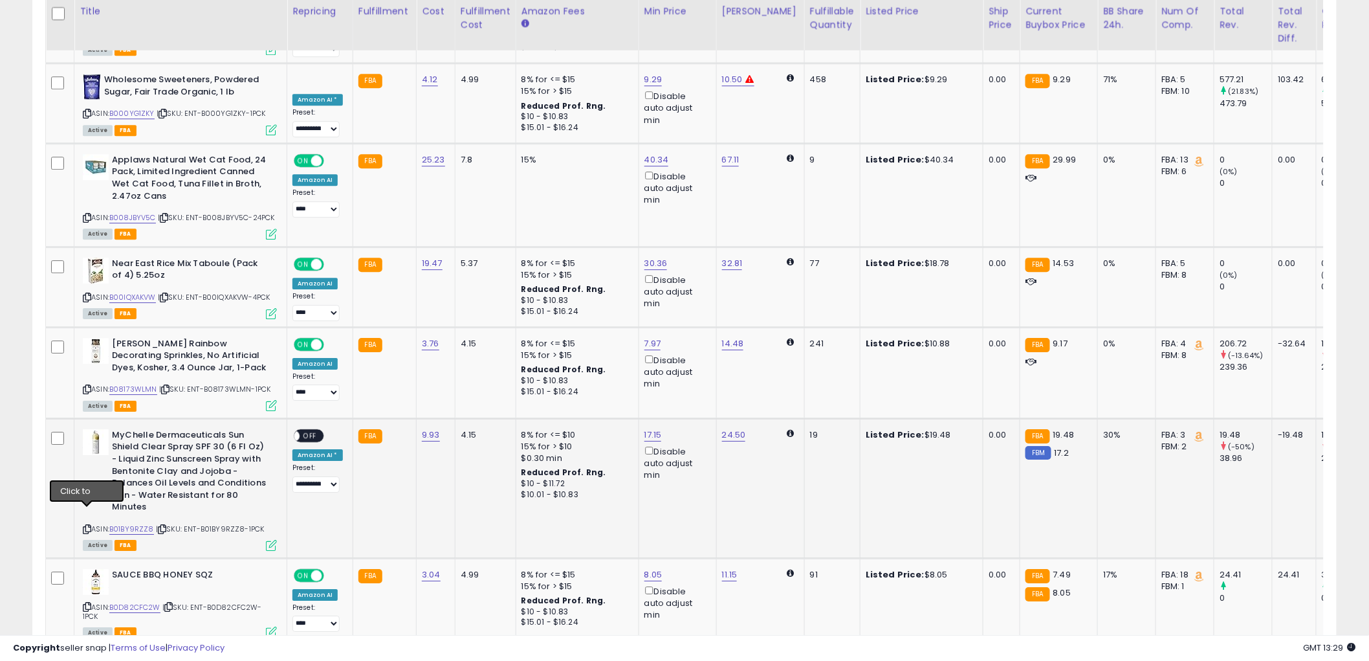  Describe the element at coordinates (1125, 160) in the screenshot. I see `div: 0%` at that location.